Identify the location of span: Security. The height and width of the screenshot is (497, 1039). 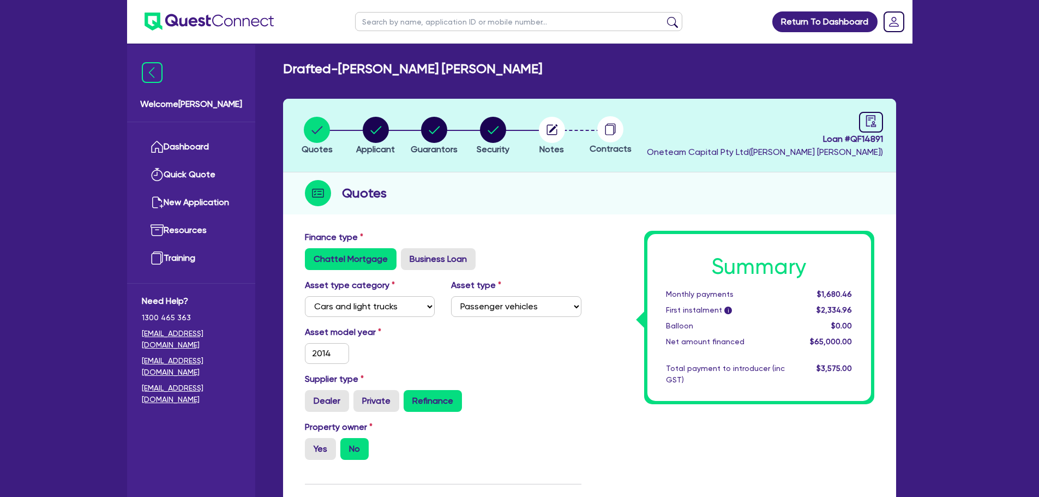
(493, 149).